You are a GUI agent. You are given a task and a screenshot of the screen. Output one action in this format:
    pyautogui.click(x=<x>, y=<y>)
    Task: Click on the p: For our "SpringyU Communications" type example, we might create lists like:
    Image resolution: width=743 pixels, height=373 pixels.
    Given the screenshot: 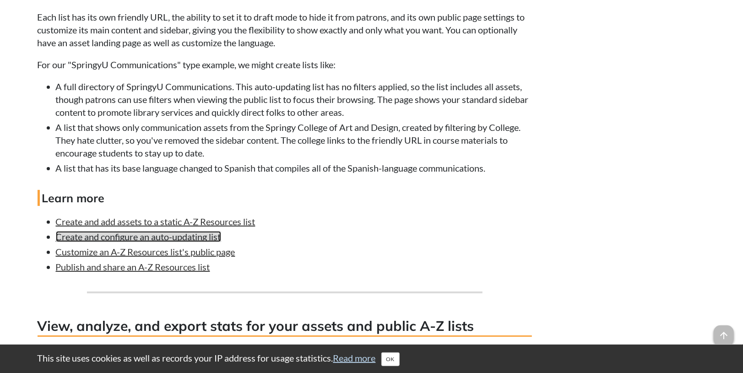 What is the action you would take?
    pyautogui.click(x=285, y=65)
    